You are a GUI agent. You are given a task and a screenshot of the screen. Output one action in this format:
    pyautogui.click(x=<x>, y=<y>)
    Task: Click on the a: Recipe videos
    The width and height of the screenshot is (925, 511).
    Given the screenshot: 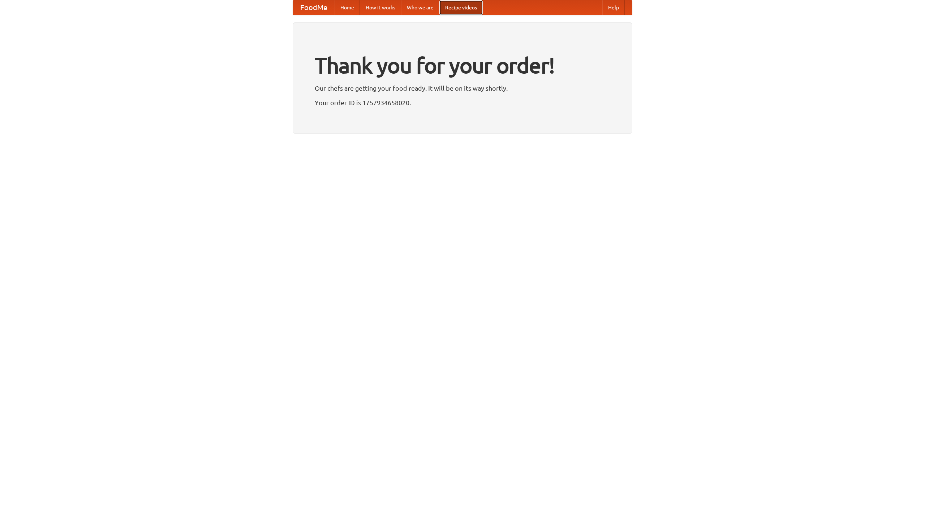 What is the action you would take?
    pyautogui.click(x=461, y=8)
    